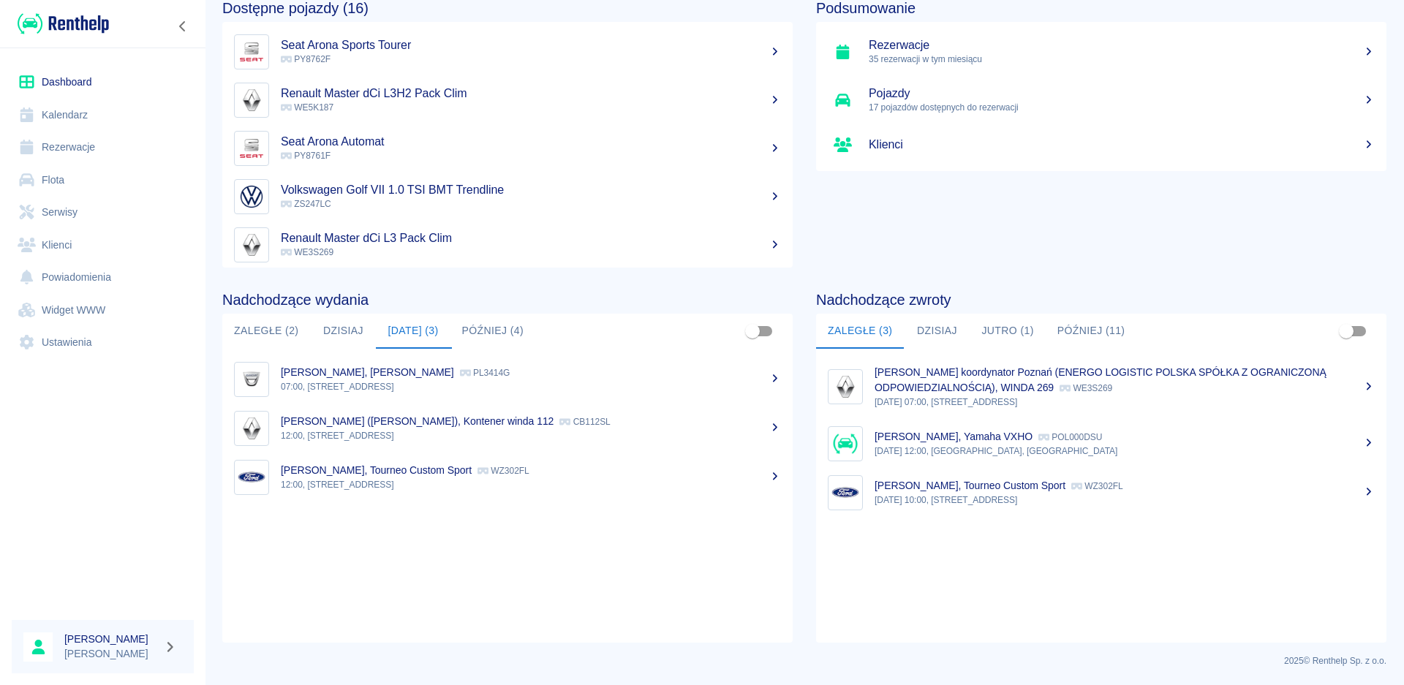  Describe the element at coordinates (531, 45) in the screenshot. I see `h5: Seat Arona Sports Tourer` at that location.